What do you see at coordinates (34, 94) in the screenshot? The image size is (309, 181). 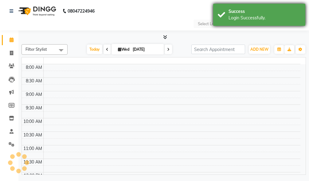 I see `div: 9:00 AM` at bounding box center [34, 94].